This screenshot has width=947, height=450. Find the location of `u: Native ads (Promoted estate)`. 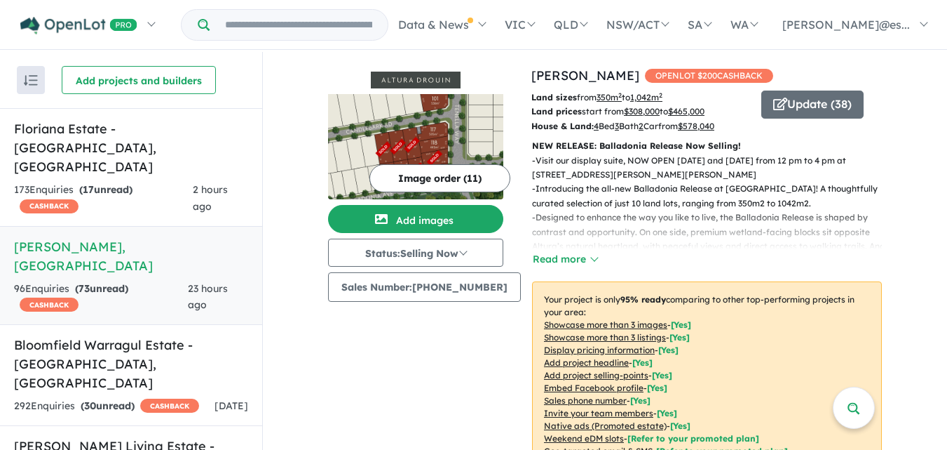

u: Native ads (Promoted estate) is located at coordinates (605, 425).